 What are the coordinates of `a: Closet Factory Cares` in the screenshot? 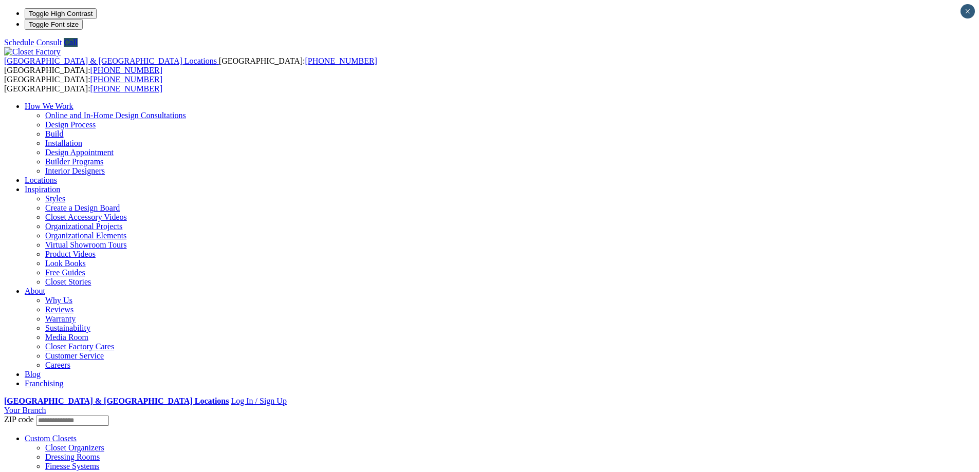 It's located at (80, 346).